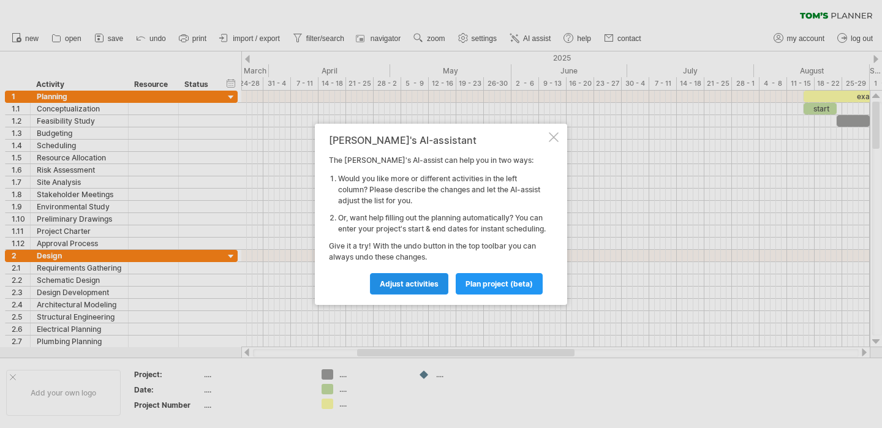  Describe the element at coordinates (409, 284) in the screenshot. I see `span: Adjust activities` at that location.